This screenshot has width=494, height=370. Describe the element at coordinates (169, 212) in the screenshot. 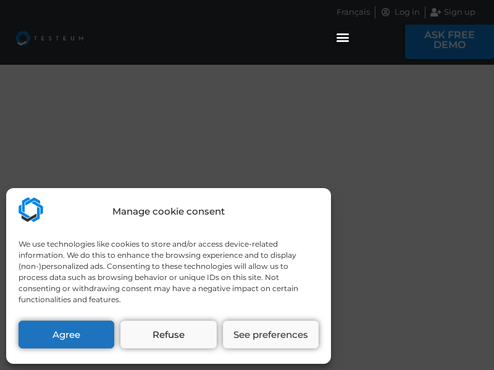

I see `div: Manage cookie consent` at that location.